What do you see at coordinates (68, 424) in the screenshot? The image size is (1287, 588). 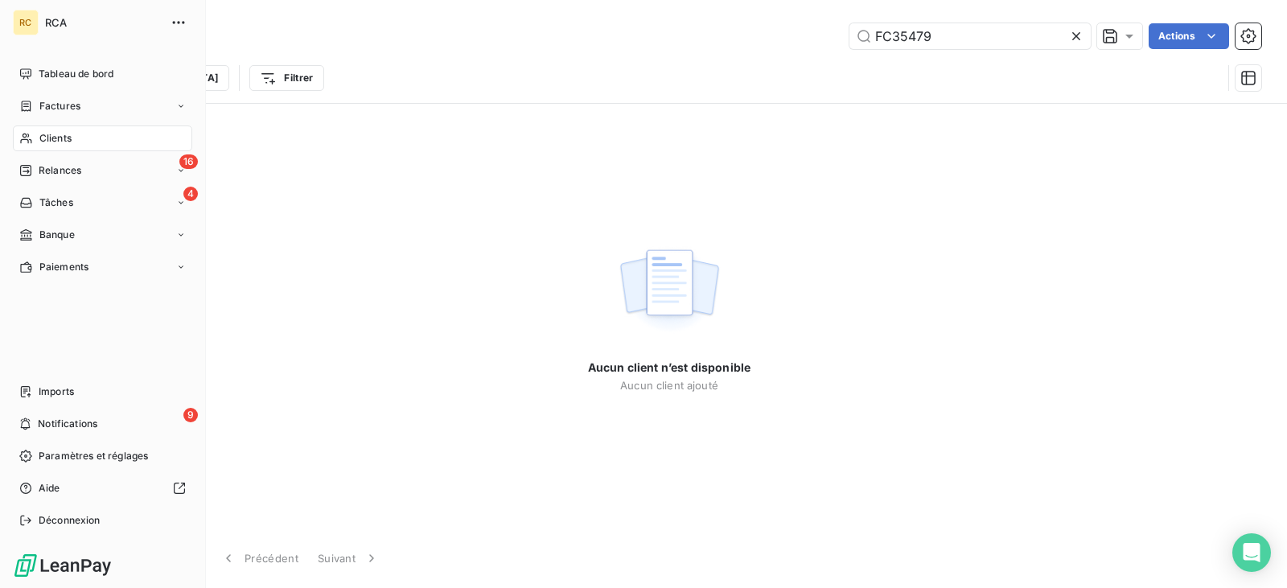 I see `span: Notifications` at bounding box center [68, 424].